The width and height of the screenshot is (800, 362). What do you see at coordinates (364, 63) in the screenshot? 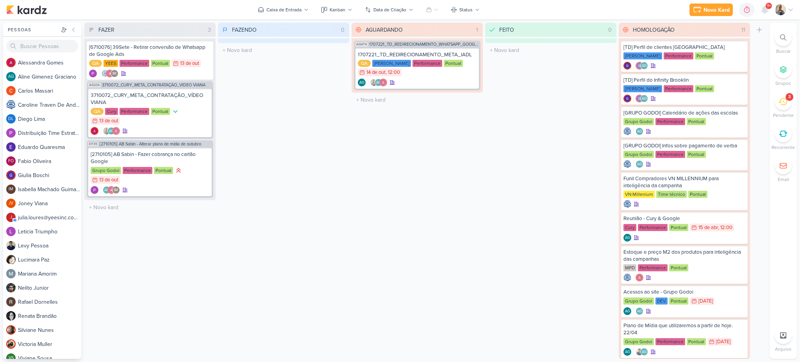
I see `div: QA` at bounding box center [364, 63].